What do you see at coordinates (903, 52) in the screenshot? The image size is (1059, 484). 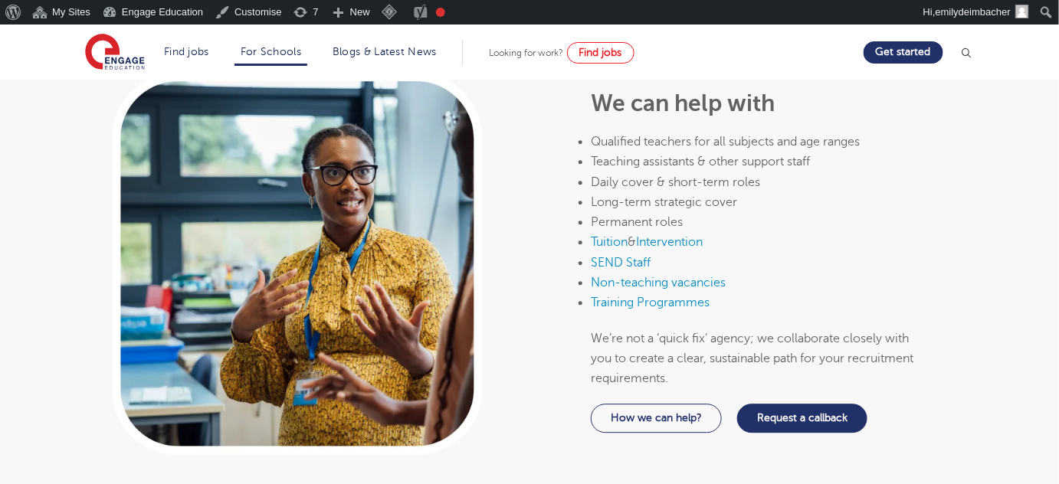 I see `a: Get started` at bounding box center [903, 52].